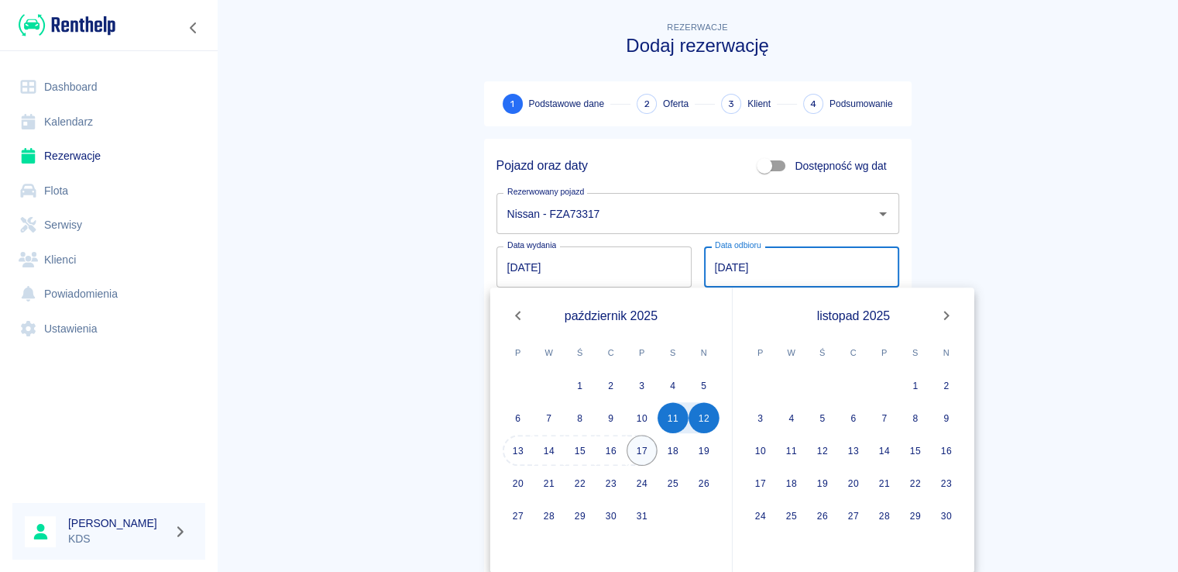  What do you see at coordinates (566, 104) in the screenshot?
I see `span: Podstawowe dane` at bounding box center [566, 104].